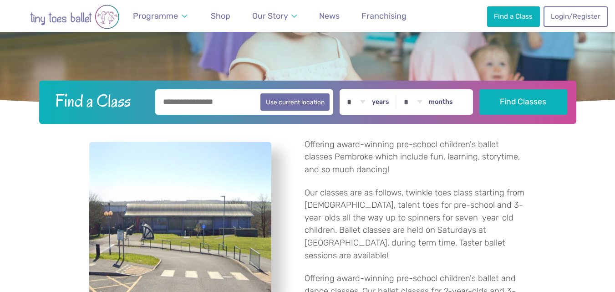 The image size is (615, 292). What do you see at coordinates (384, 15) in the screenshot?
I see `span: Franchising` at bounding box center [384, 15].